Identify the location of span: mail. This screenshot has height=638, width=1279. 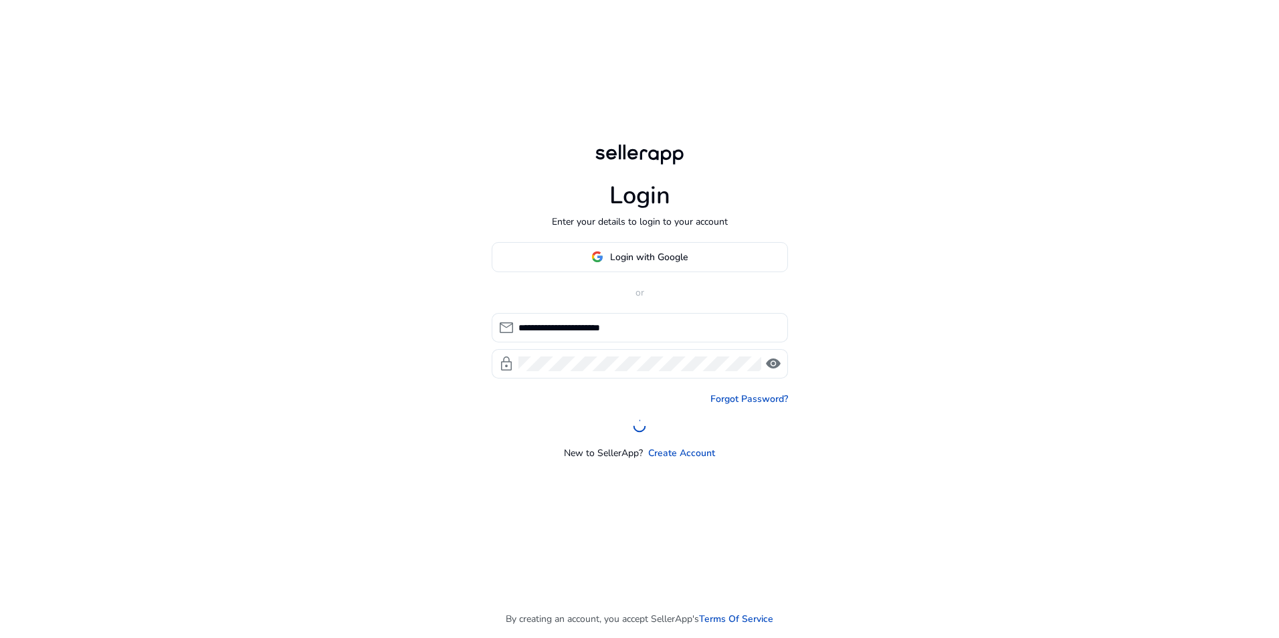
(506, 328).